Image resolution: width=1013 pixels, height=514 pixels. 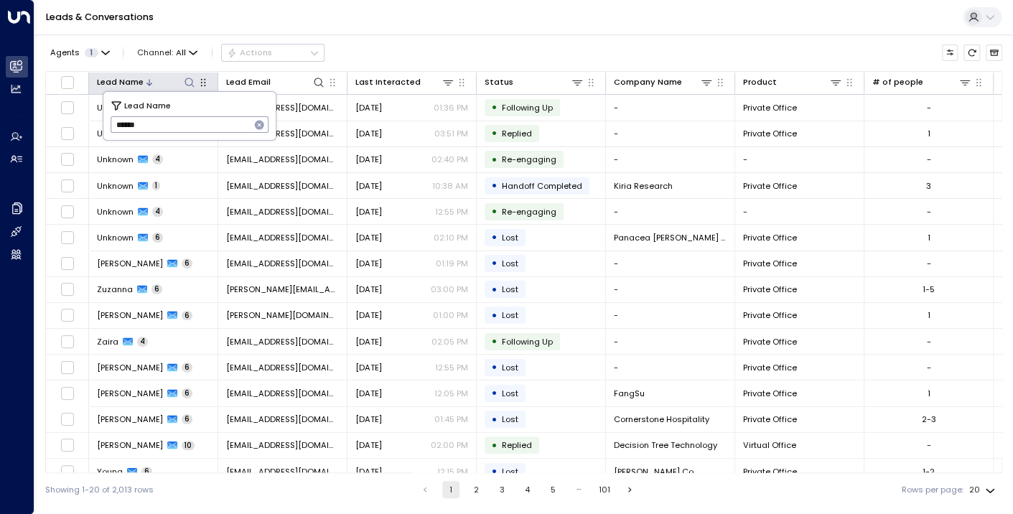 What do you see at coordinates (282, 315) in the screenshot?
I see `span: zohair.attorney@gmail.com` at bounding box center [282, 315].